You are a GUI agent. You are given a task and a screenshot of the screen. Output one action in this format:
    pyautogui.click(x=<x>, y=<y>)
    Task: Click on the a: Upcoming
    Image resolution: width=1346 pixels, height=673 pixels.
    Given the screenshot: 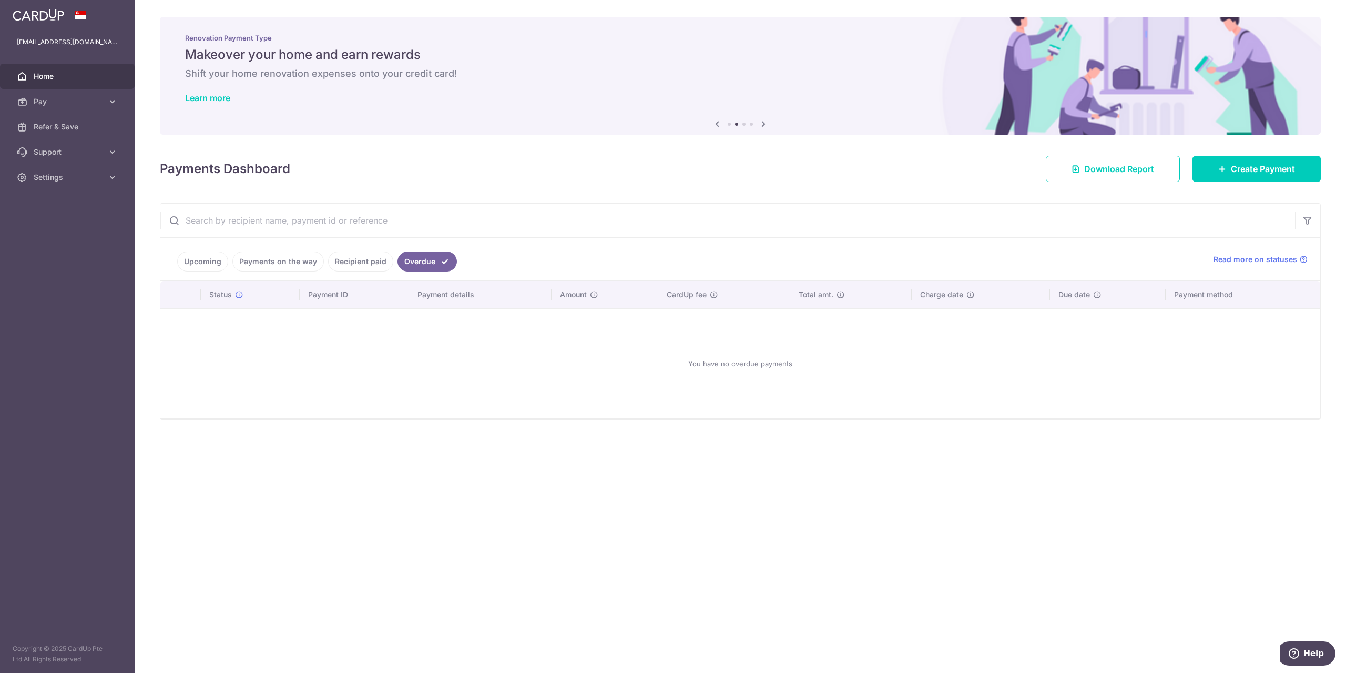 What is the action you would take?
    pyautogui.click(x=202, y=261)
    